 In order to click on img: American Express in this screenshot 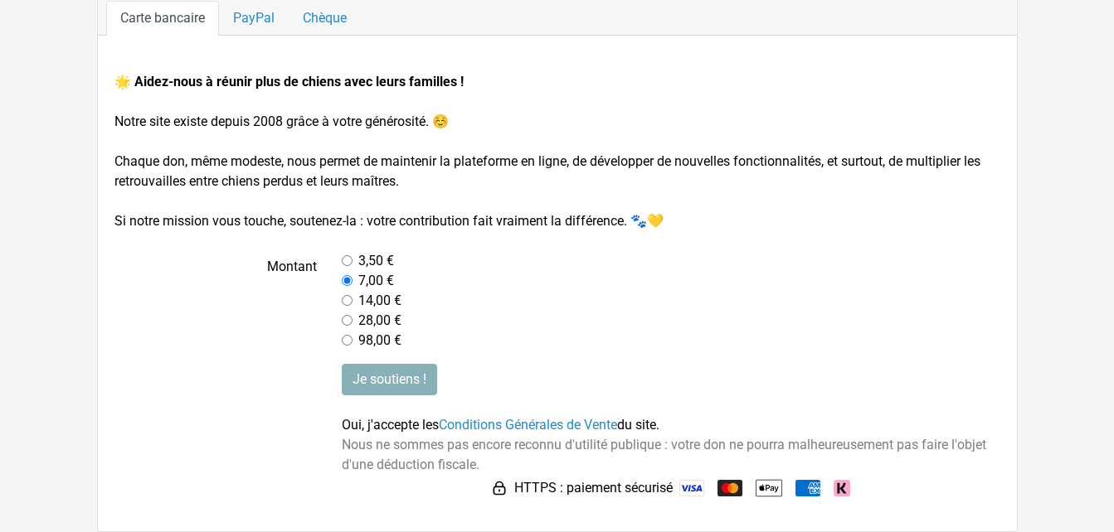, I will do `click(808, 488)`.